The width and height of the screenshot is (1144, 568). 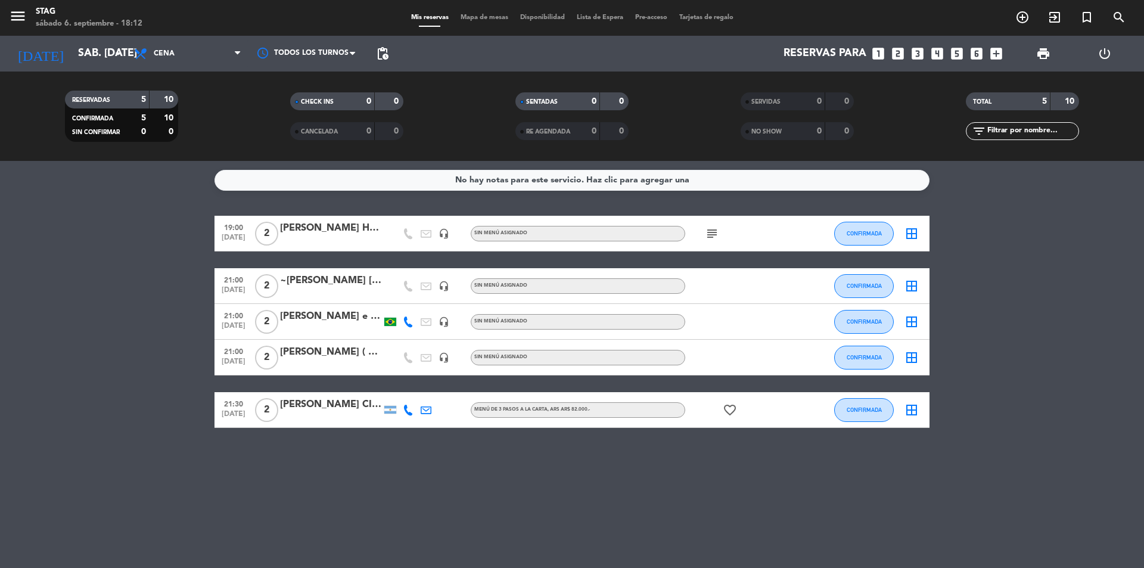 What do you see at coordinates (542, 102) in the screenshot?
I see `span: SENTADAS` at bounding box center [542, 102].